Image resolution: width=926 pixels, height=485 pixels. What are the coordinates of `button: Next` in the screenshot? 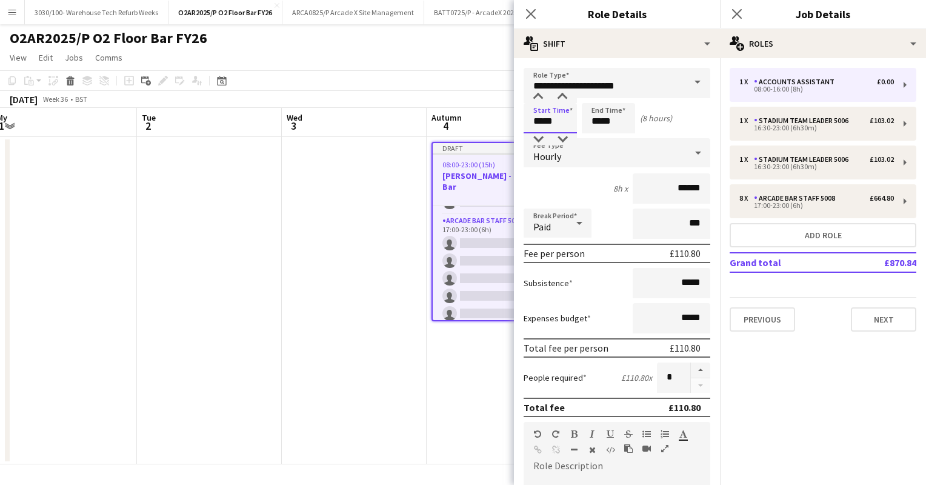 It's located at (883, 319).